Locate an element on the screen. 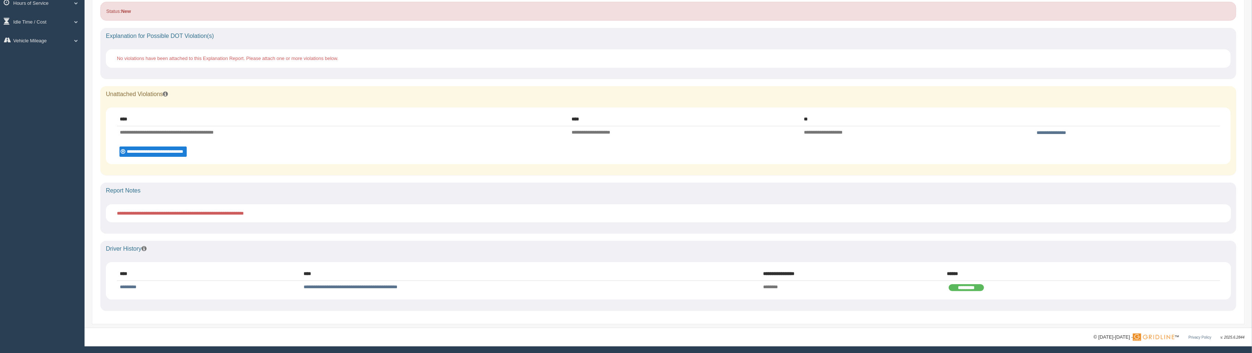 Image resolution: width=1252 pixels, height=353 pixels. span: v. 2025.6.2844 is located at coordinates (1233, 337).